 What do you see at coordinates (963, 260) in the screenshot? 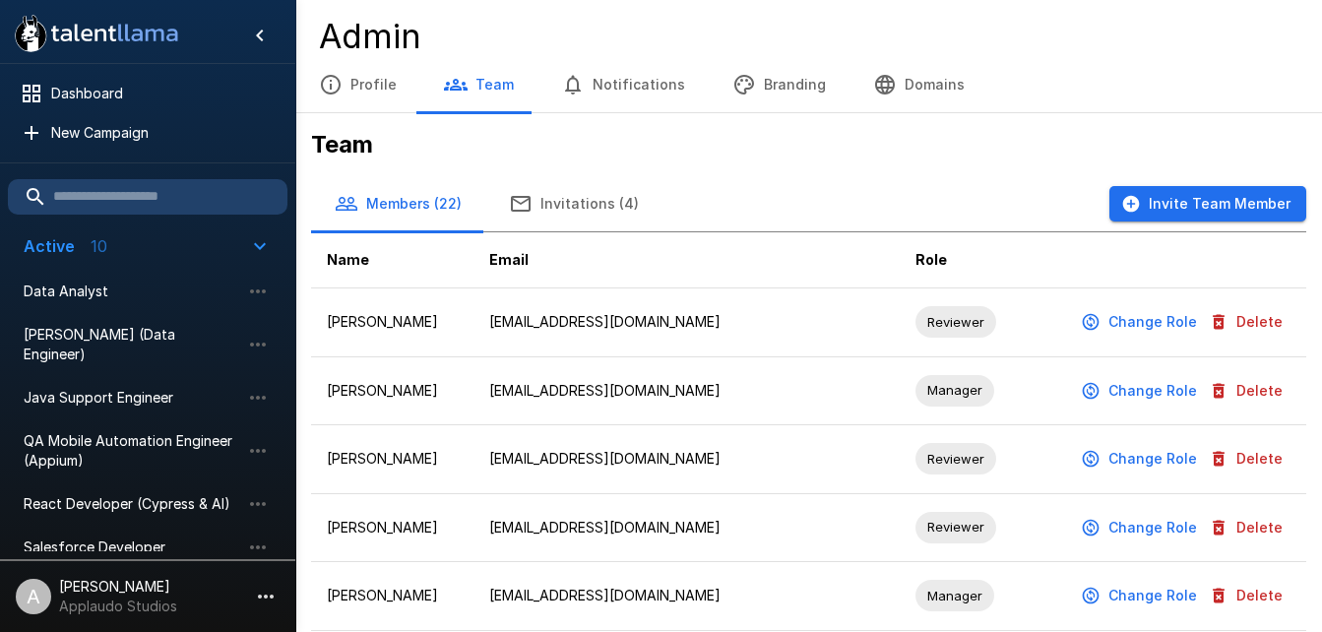
I see `th: Role` at bounding box center [963, 260].